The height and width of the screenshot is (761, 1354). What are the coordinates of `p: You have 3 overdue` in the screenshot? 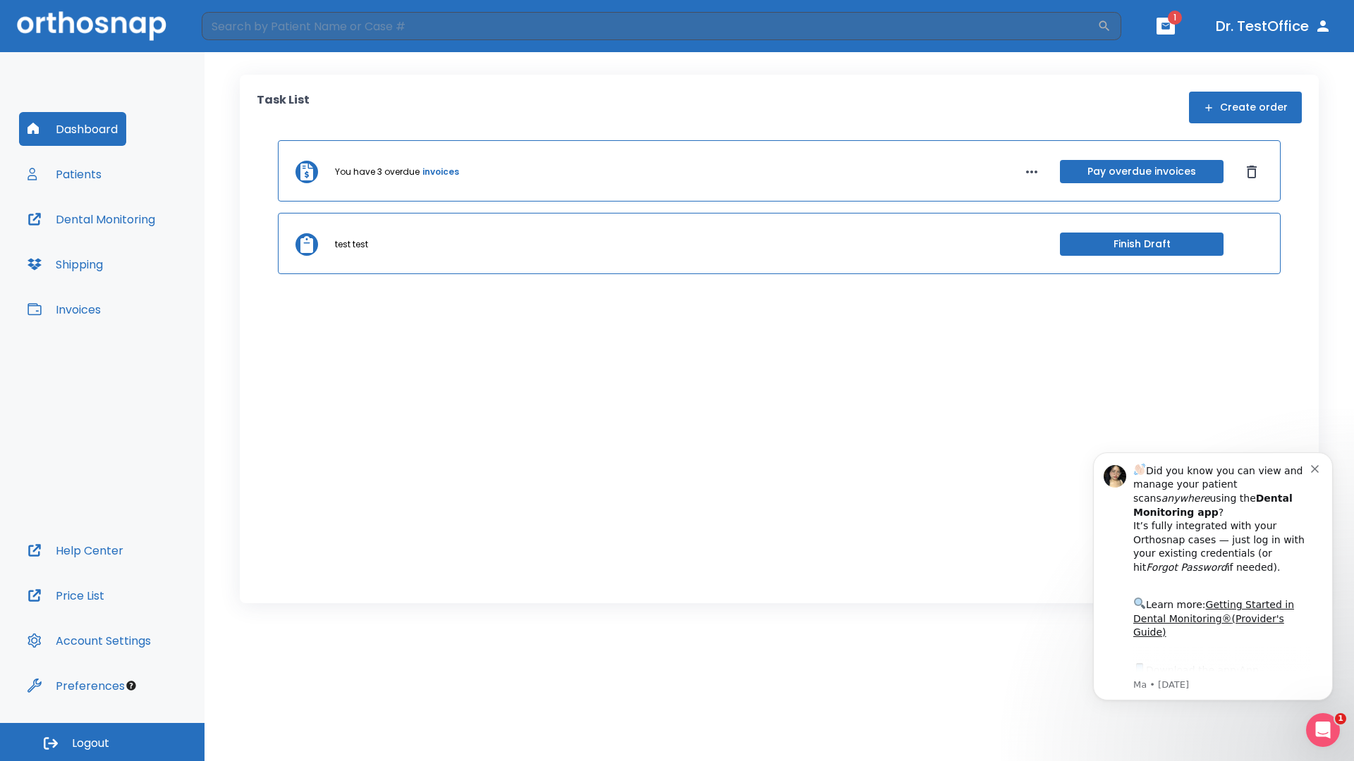 It's located at (377, 172).